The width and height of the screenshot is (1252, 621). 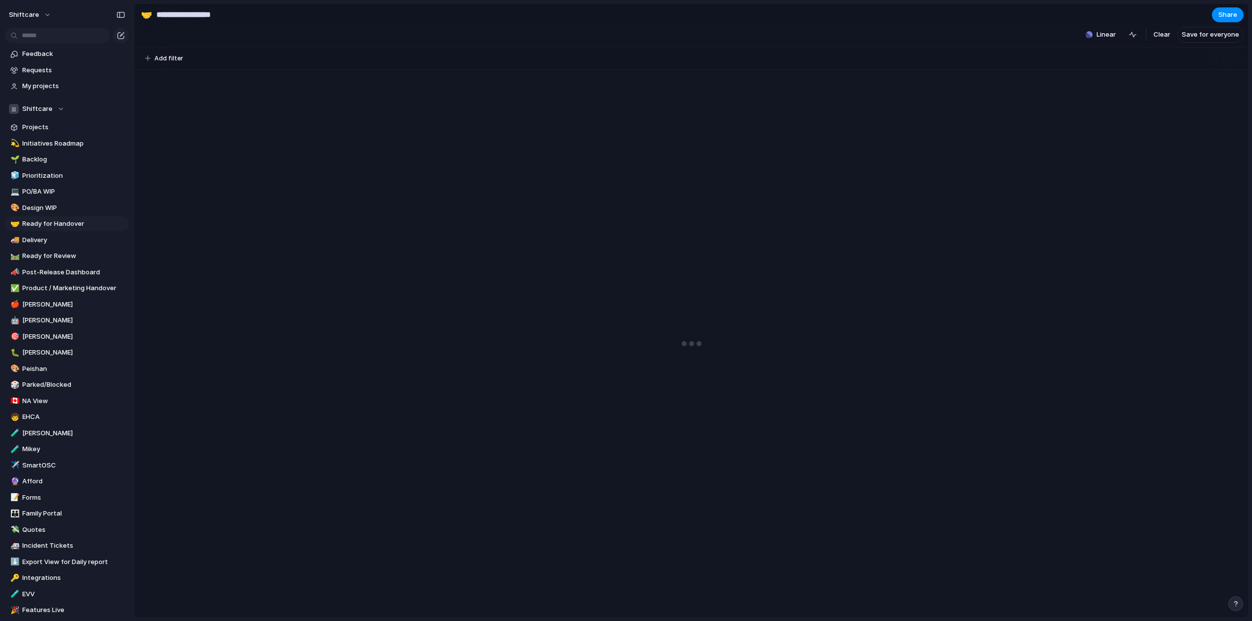 What do you see at coordinates (67, 385) in the screenshot?
I see `a: 🎲Parked/Blocked` at bounding box center [67, 385].